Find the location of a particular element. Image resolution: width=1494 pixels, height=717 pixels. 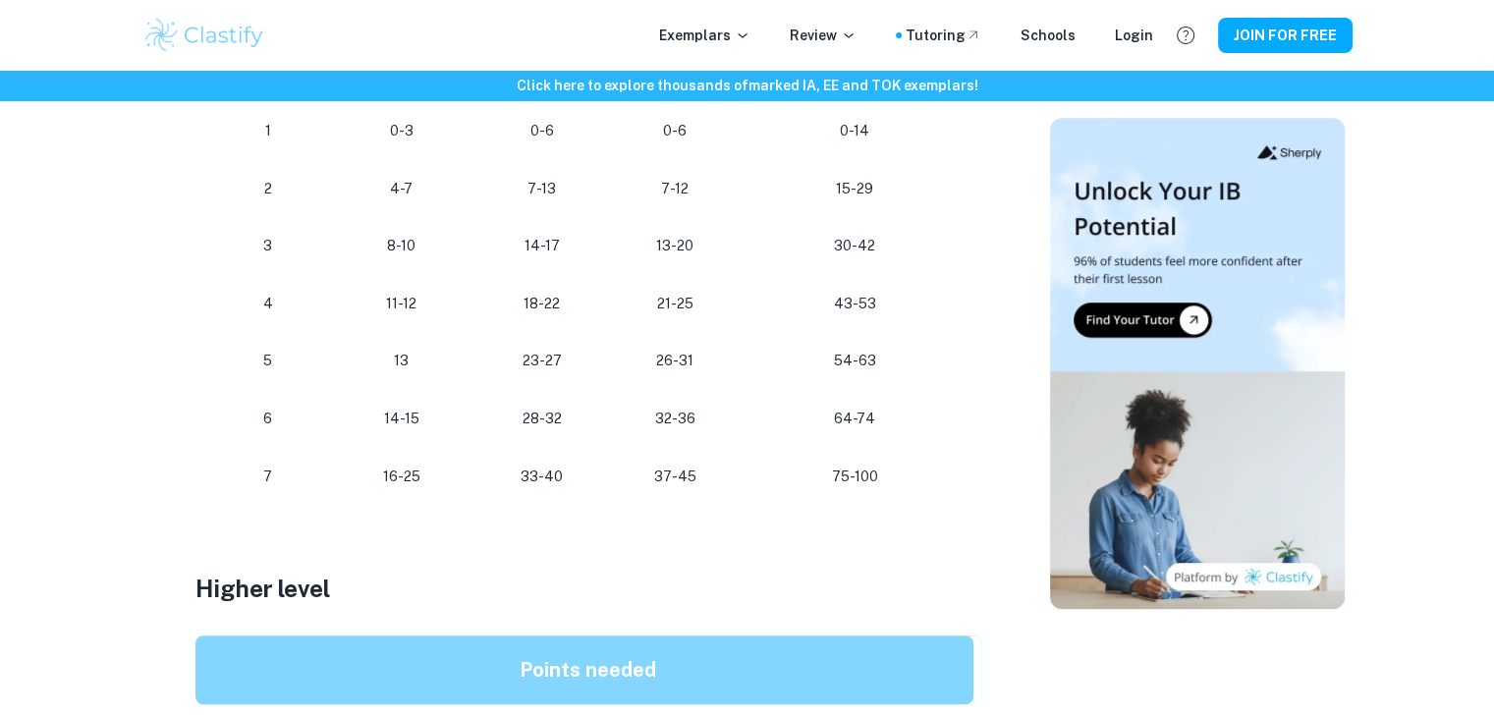

p: 33-40 is located at coordinates (541, 476).